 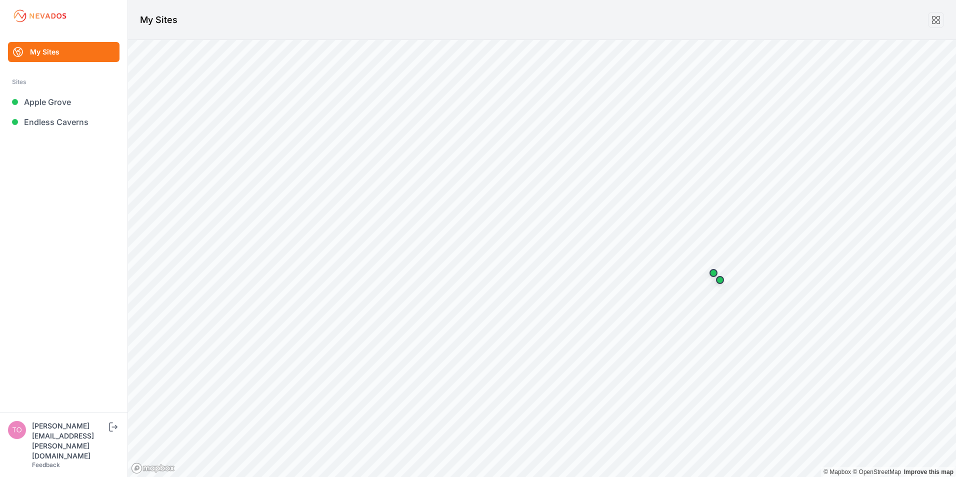 What do you see at coordinates (837, 472) in the screenshot?
I see `a: Mapbox` at bounding box center [837, 472].